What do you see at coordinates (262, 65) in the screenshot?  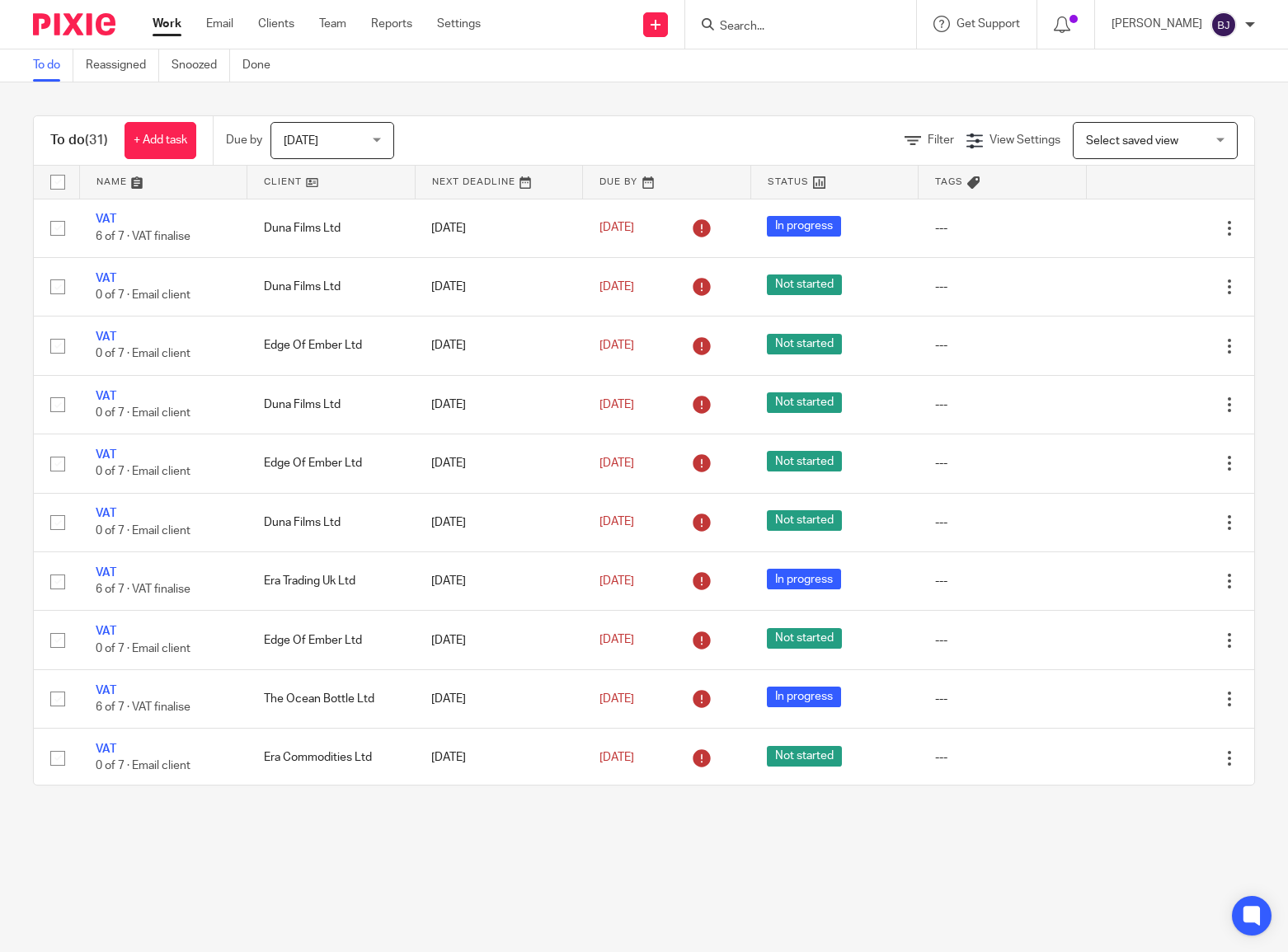 I see `a: Done` at bounding box center [262, 65].